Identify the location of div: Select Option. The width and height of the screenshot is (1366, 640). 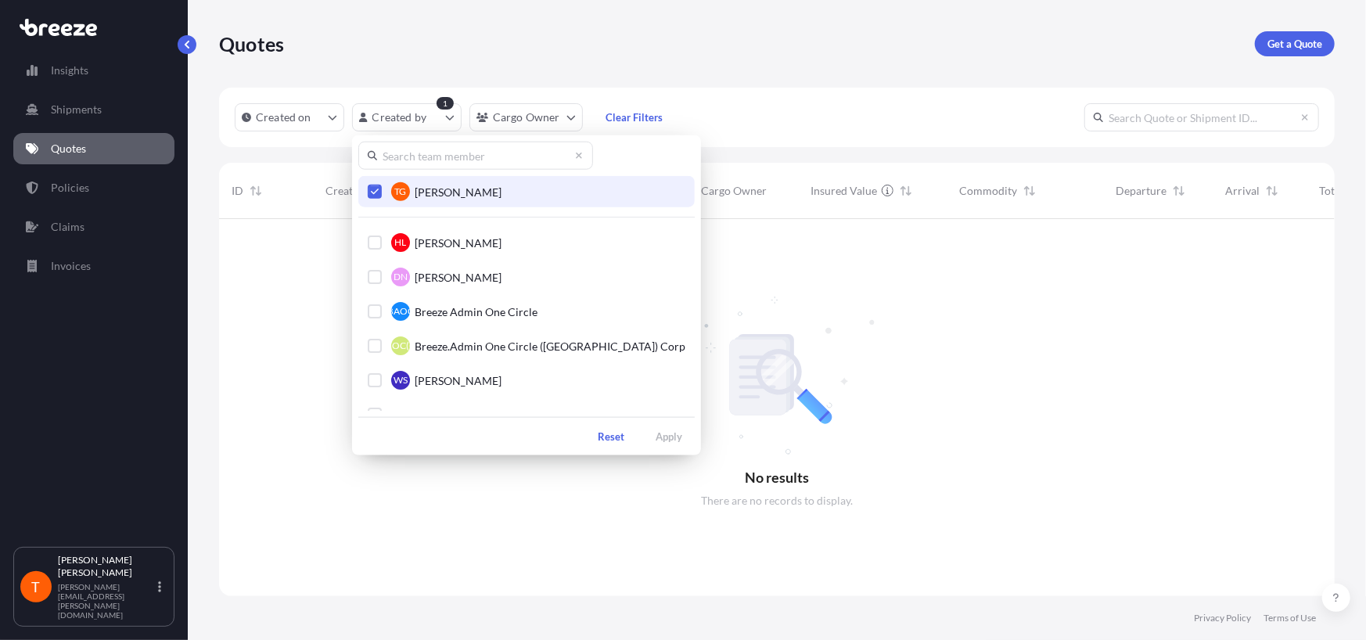
(527, 293).